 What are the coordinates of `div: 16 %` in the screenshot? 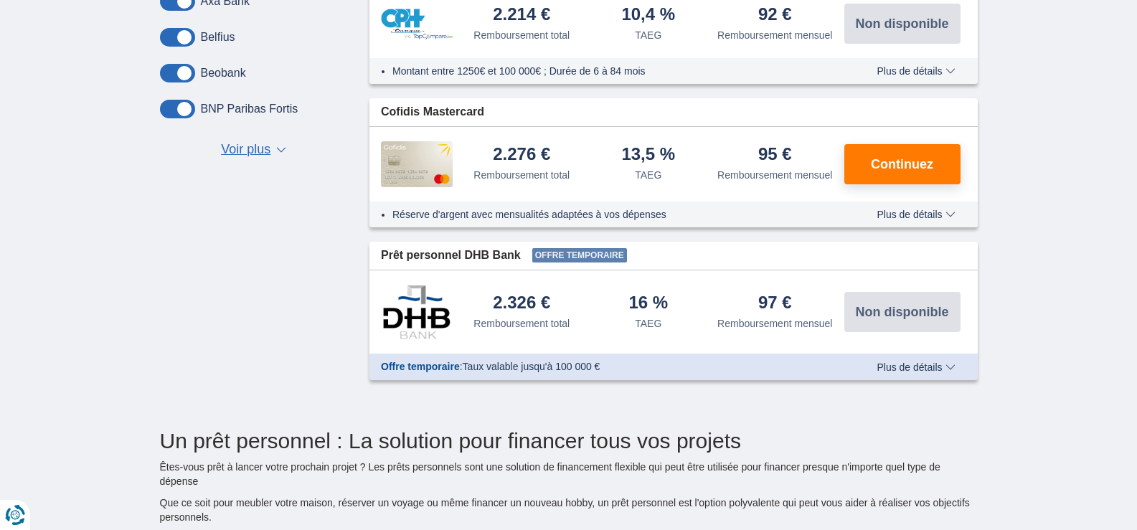 It's located at (648, 303).